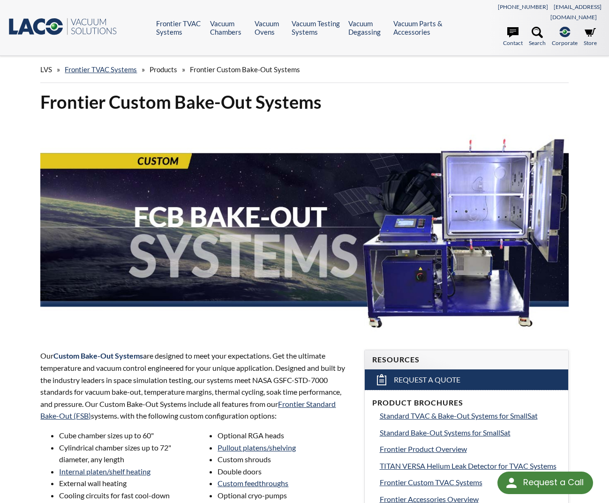 This screenshot has width=609, height=503. What do you see at coordinates (470, 433) in the screenshot?
I see `a: Standard Bake-Out Systems for SmallSat` at bounding box center [470, 433].